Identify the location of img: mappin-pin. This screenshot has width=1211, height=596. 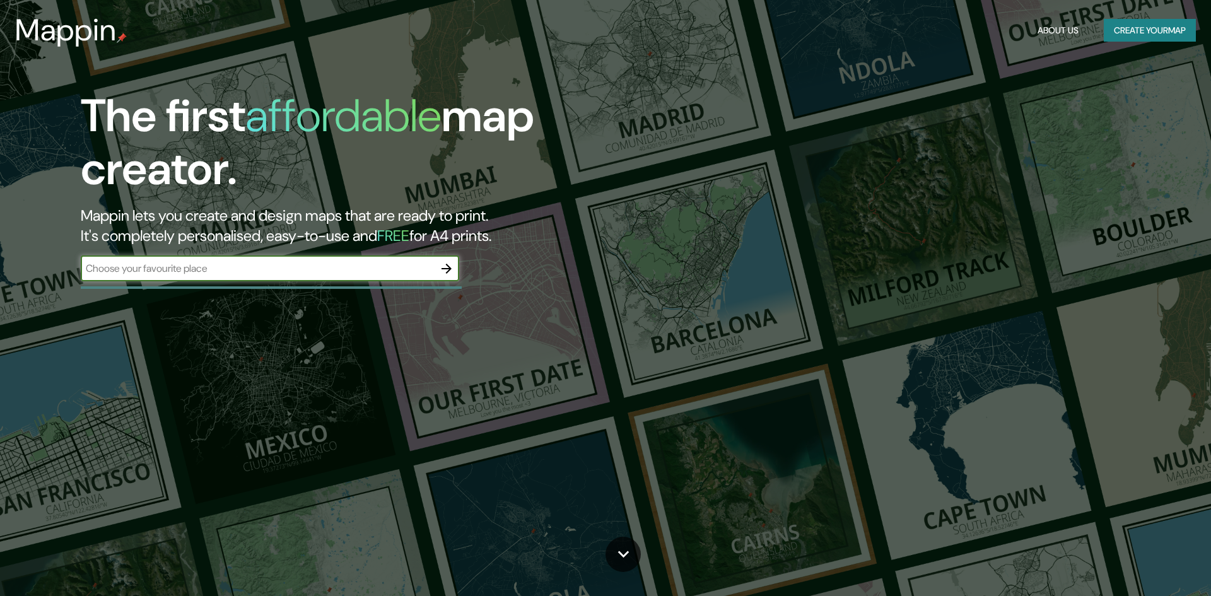
(122, 38).